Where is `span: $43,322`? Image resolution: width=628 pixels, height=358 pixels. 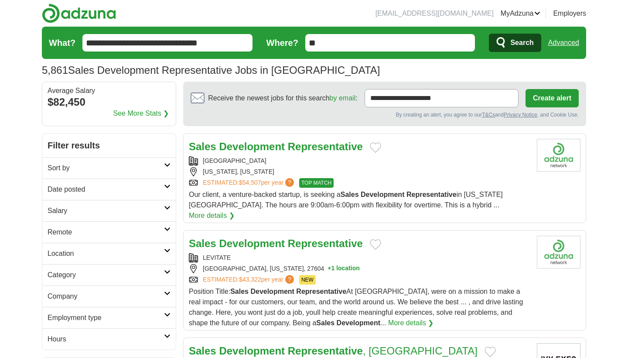
span: $43,322 is located at coordinates (250, 279).